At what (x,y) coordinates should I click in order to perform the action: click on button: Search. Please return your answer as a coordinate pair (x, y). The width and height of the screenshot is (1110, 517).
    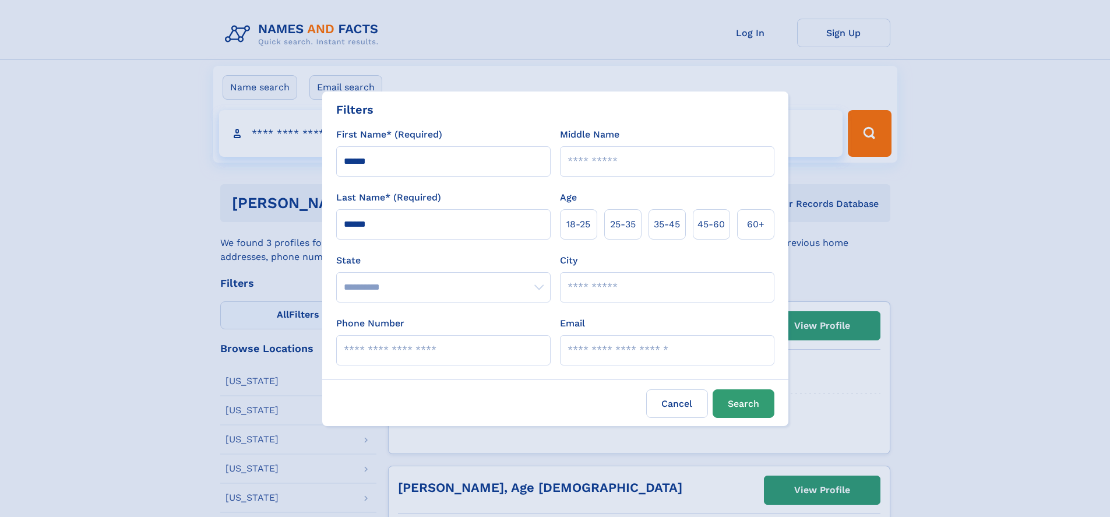
    Looking at the image, I should click on (744, 403).